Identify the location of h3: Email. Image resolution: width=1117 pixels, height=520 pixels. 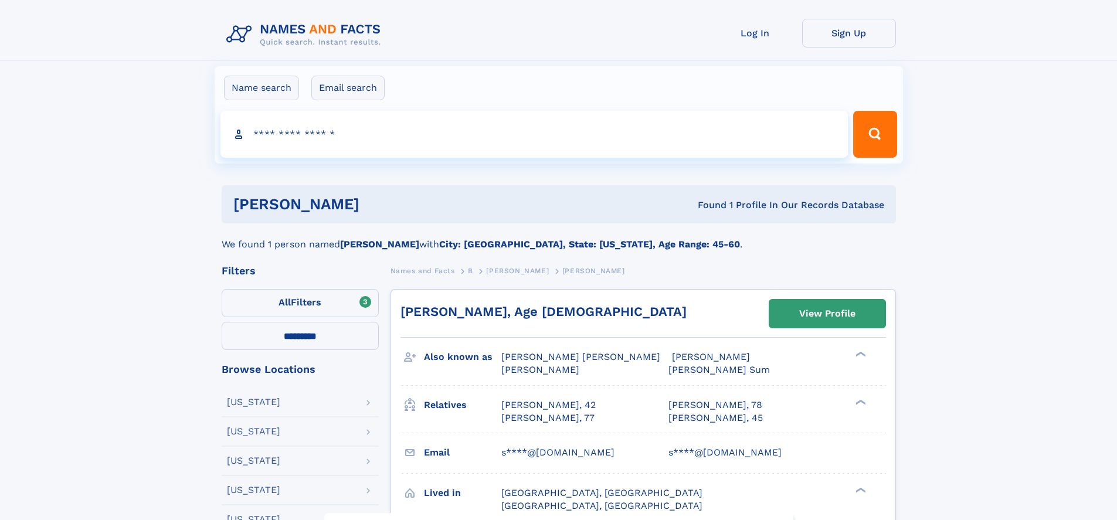
(463, 453).